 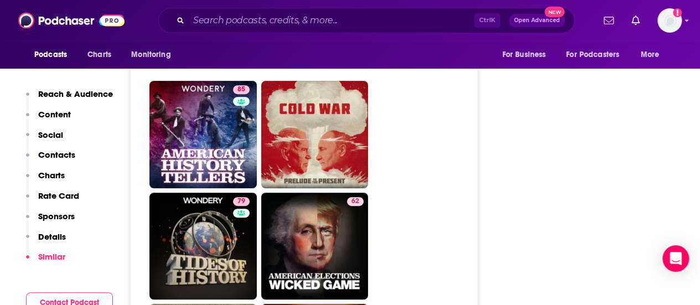 What do you see at coordinates (59, 195) in the screenshot?
I see `p: Rate Card` at bounding box center [59, 195].